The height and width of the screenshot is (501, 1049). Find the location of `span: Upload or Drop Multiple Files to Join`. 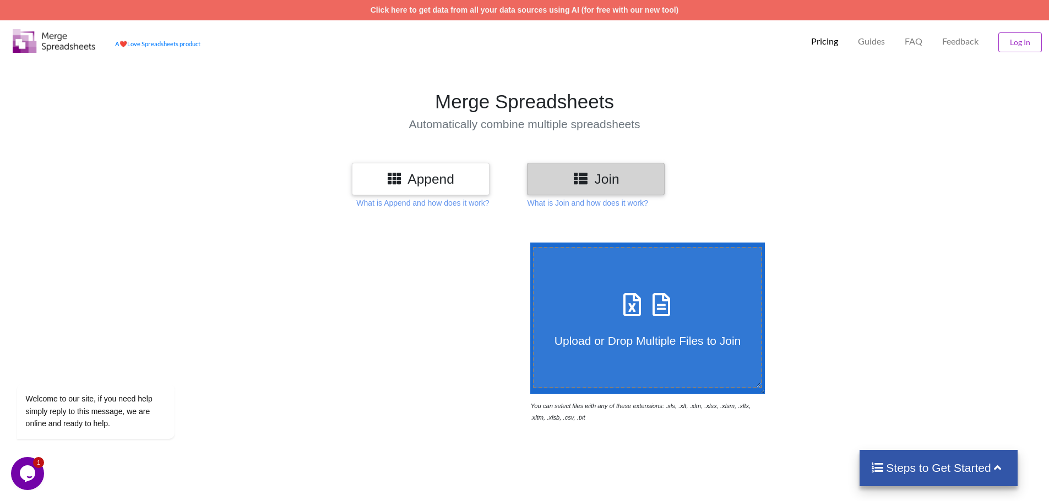

span: Upload or Drop Multiple Files to Join is located at coordinates (647, 341).